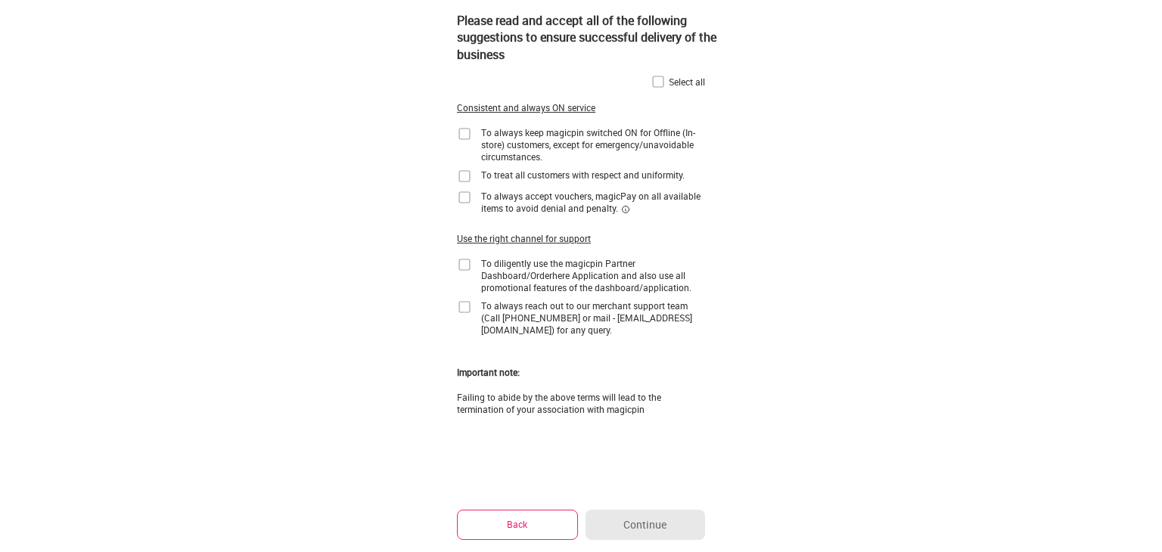 The width and height of the screenshot is (1162, 552). What do you see at coordinates (523, 238) in the screenshot?
I see `div: Use the right channel for support` at bounding box center [523, 238].